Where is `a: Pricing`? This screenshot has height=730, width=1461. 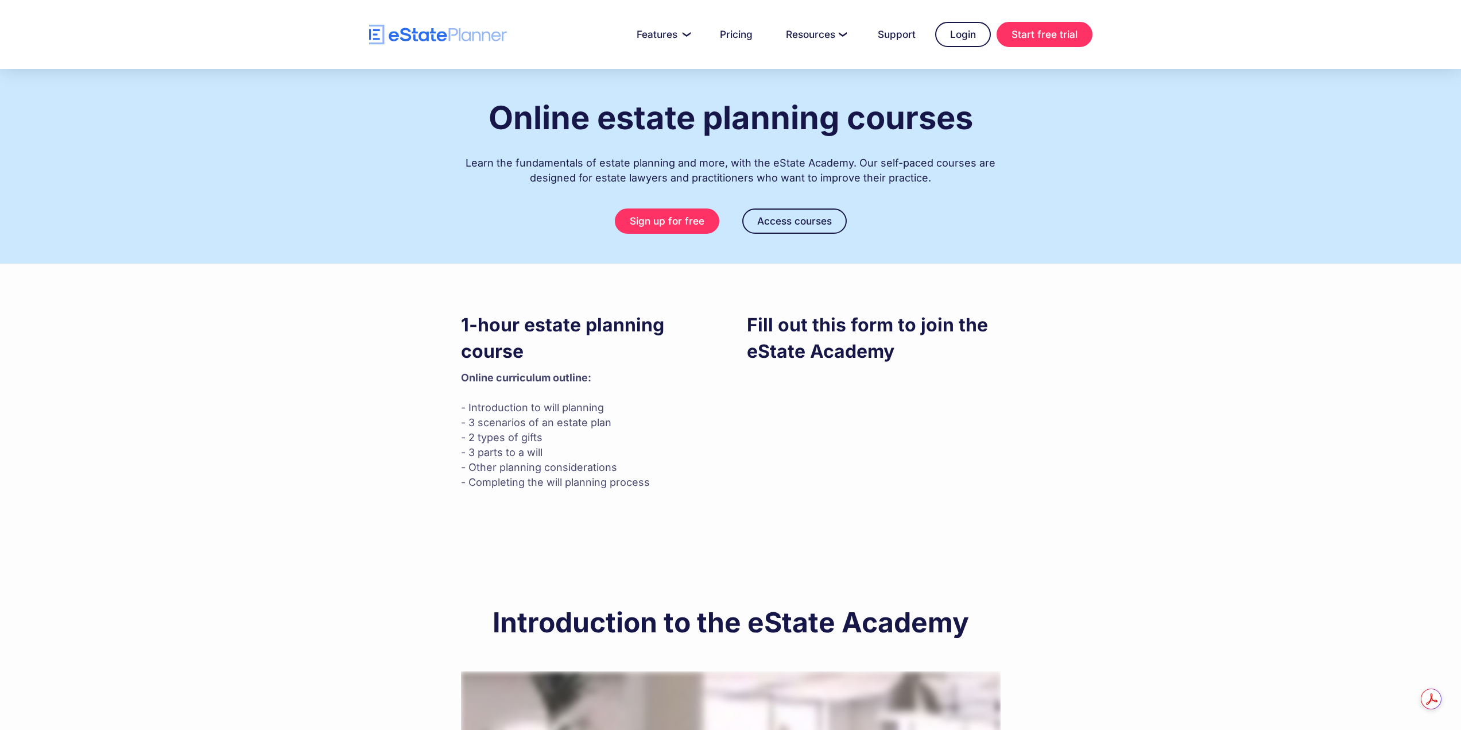
a: Pricing is located at coordinates (736, 34).